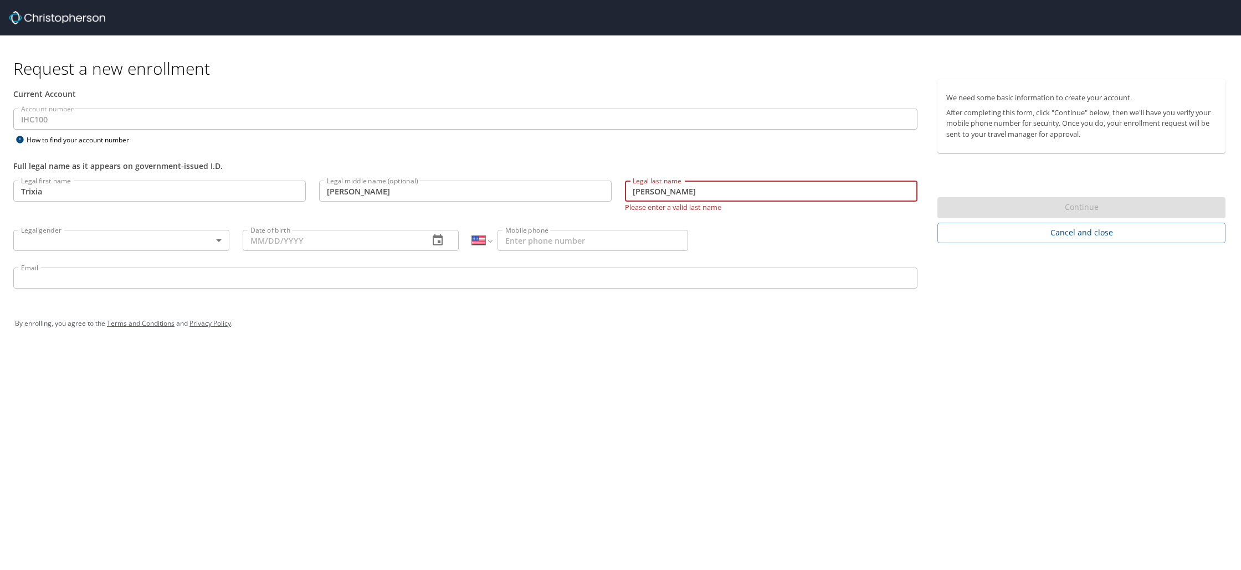  I want to click on h1: Request a new enrollment, so click(624, 68).